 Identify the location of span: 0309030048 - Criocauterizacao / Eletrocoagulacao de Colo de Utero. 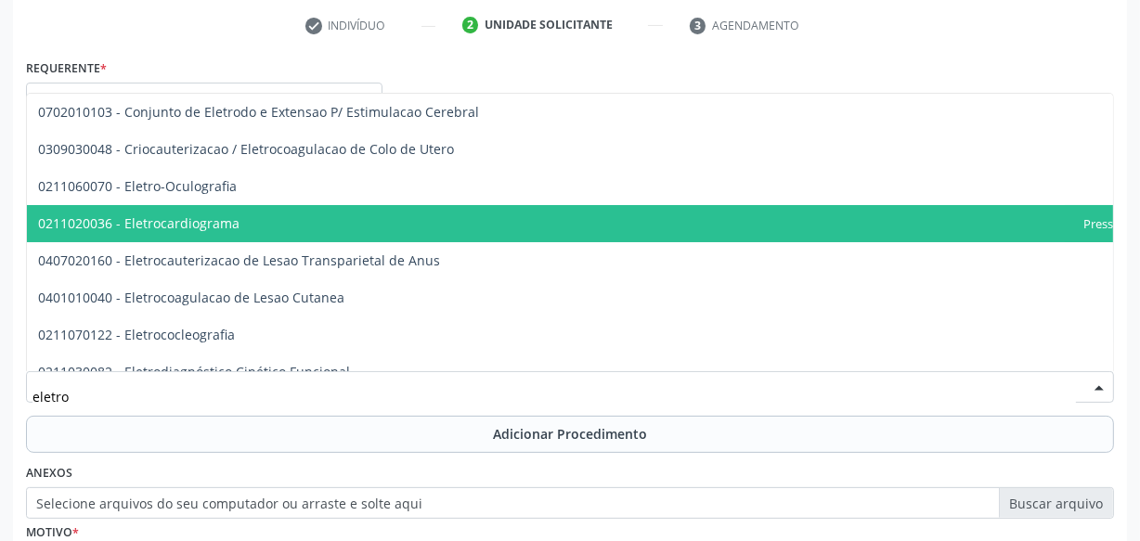
(246, 148).